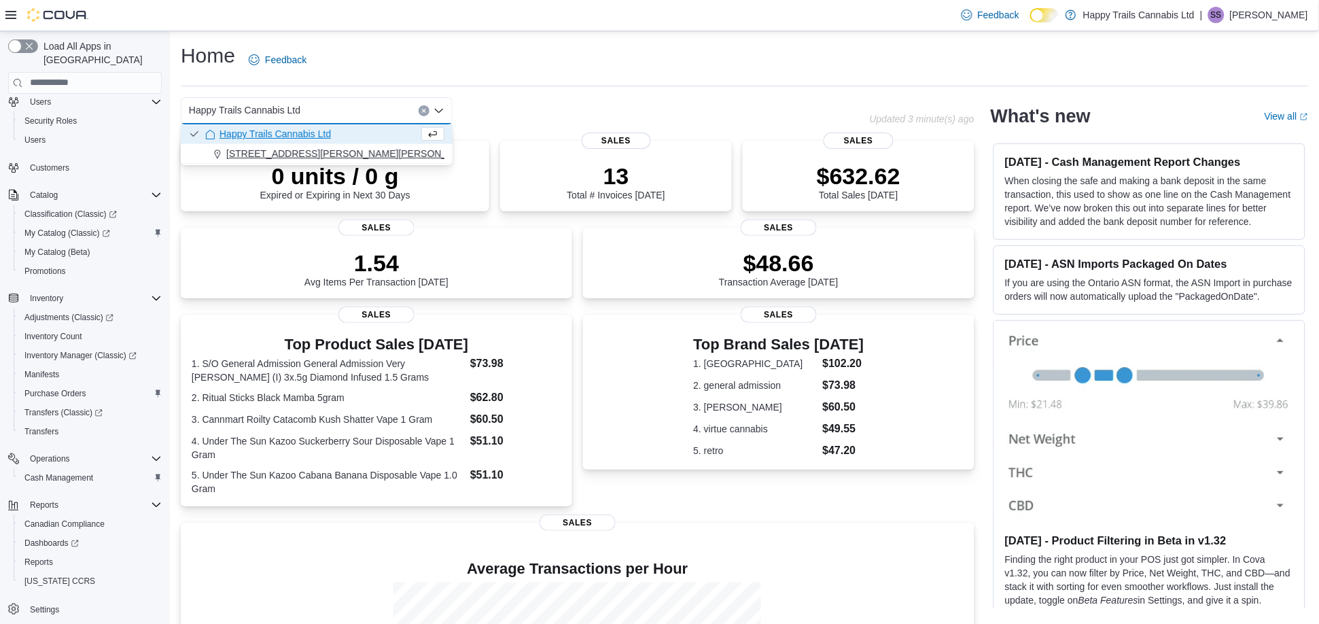 The image size is (1319, 624). I want to click on a: Users, so click(35, 140).